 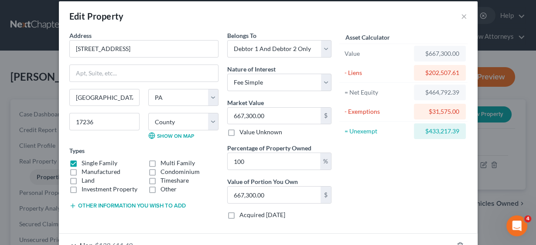 I want to click on div: $464,792.39, so click(x=440, y=93).